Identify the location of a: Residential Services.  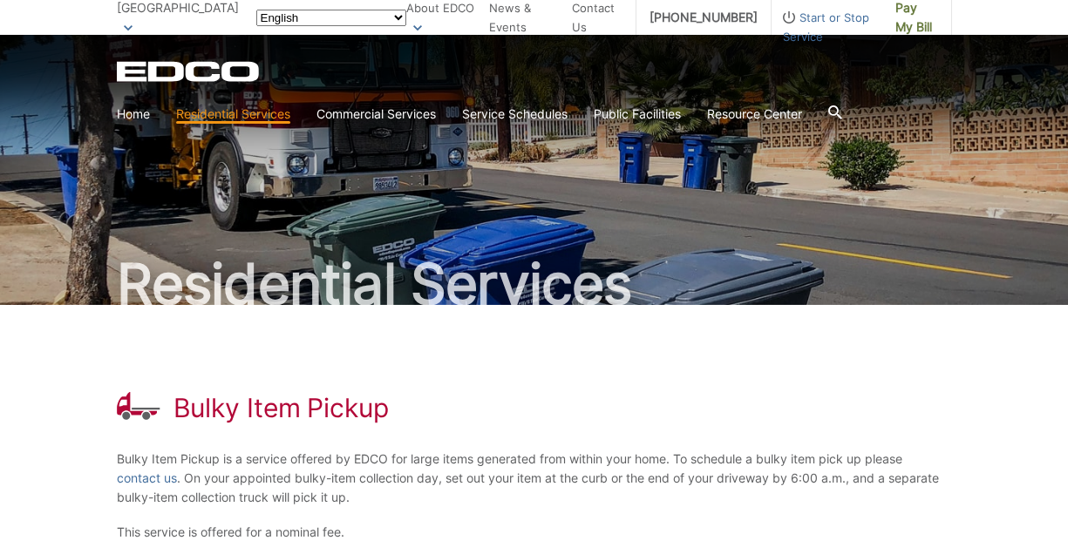
(233, 114).